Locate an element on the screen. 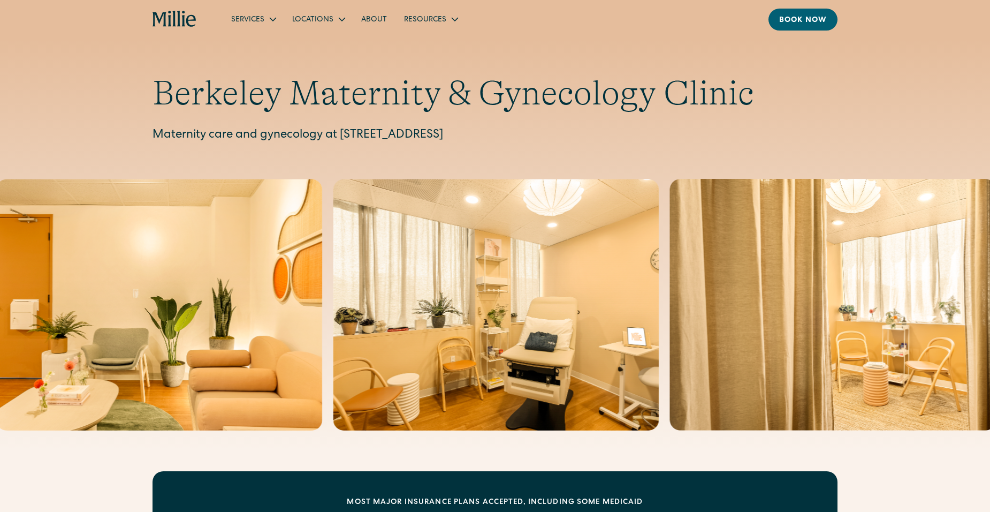  a: Book now is located at coordinates (803, 19).